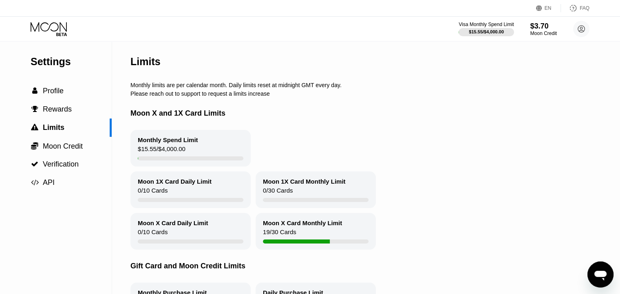 This screenshot has height=294, width=620. I want to click on div: Moon X Card Monthly Limit, so click(302, 223).